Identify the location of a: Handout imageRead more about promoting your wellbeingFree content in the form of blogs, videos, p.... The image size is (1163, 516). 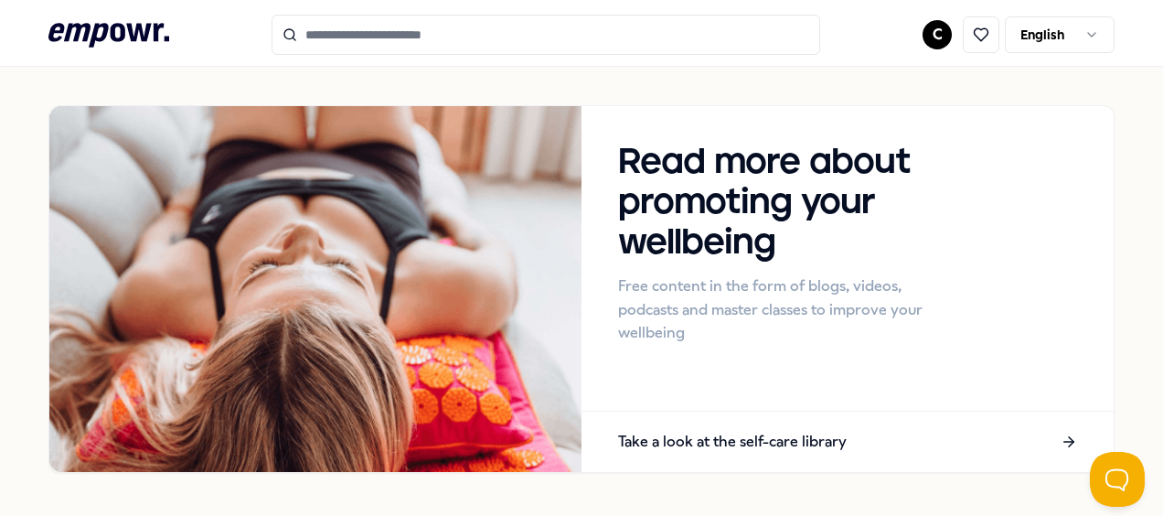
(582, 289).